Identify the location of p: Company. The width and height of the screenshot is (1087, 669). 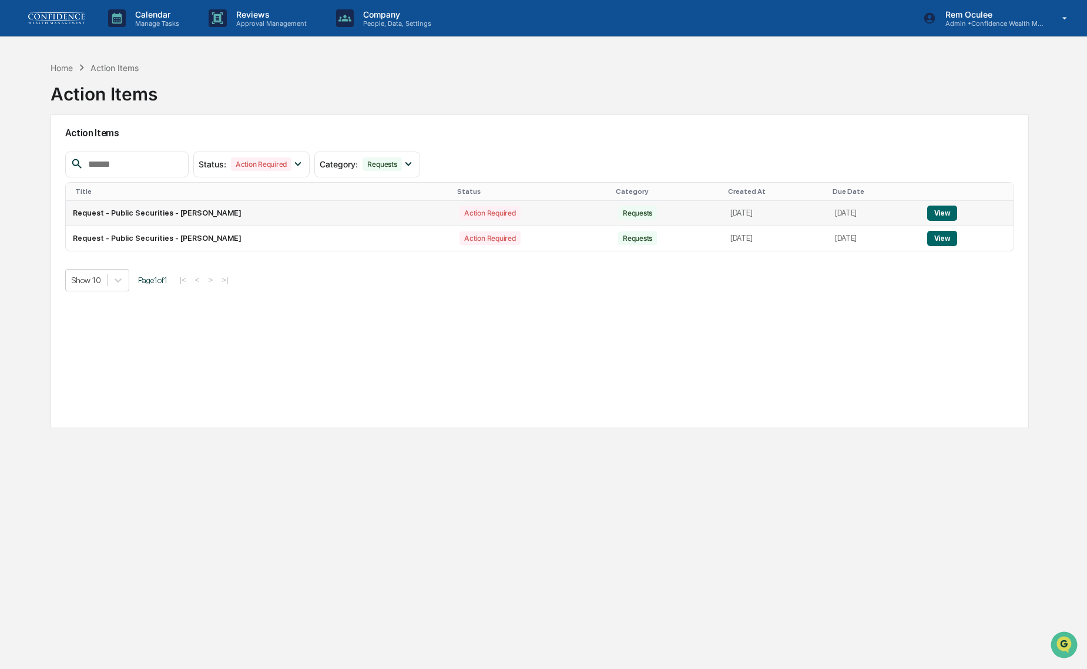
(396, 14).